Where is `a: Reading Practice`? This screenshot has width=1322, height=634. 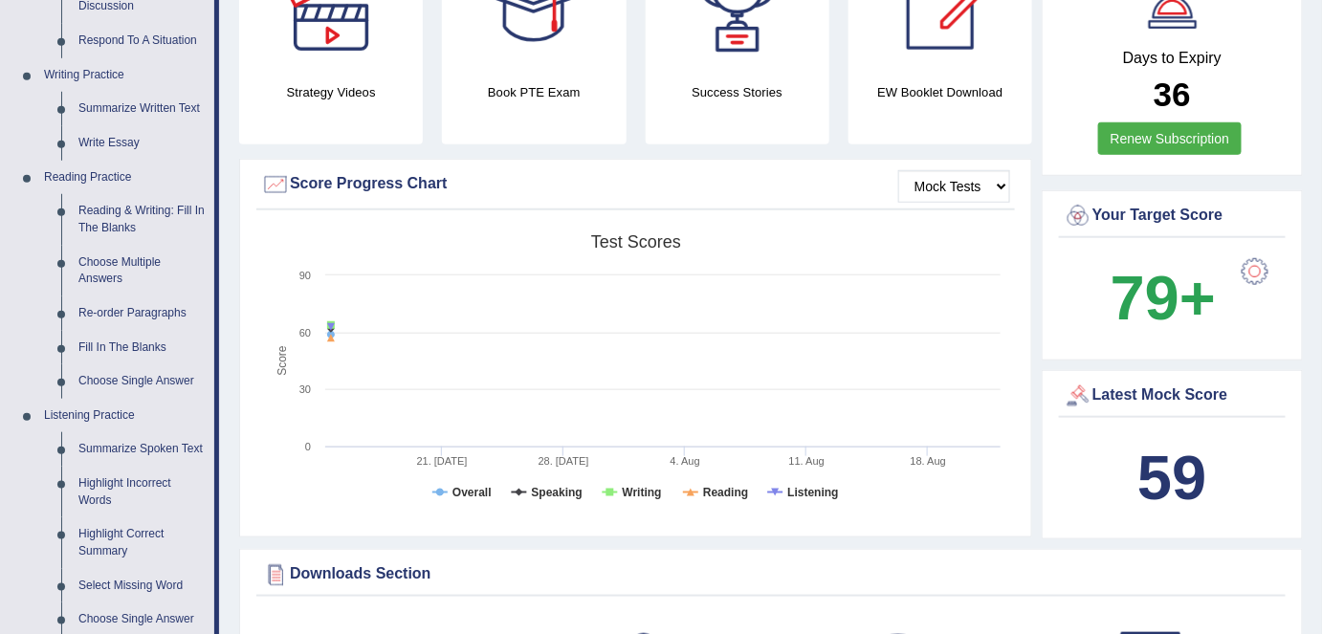 a: Reading Practice is located at coordinates (124, 178).